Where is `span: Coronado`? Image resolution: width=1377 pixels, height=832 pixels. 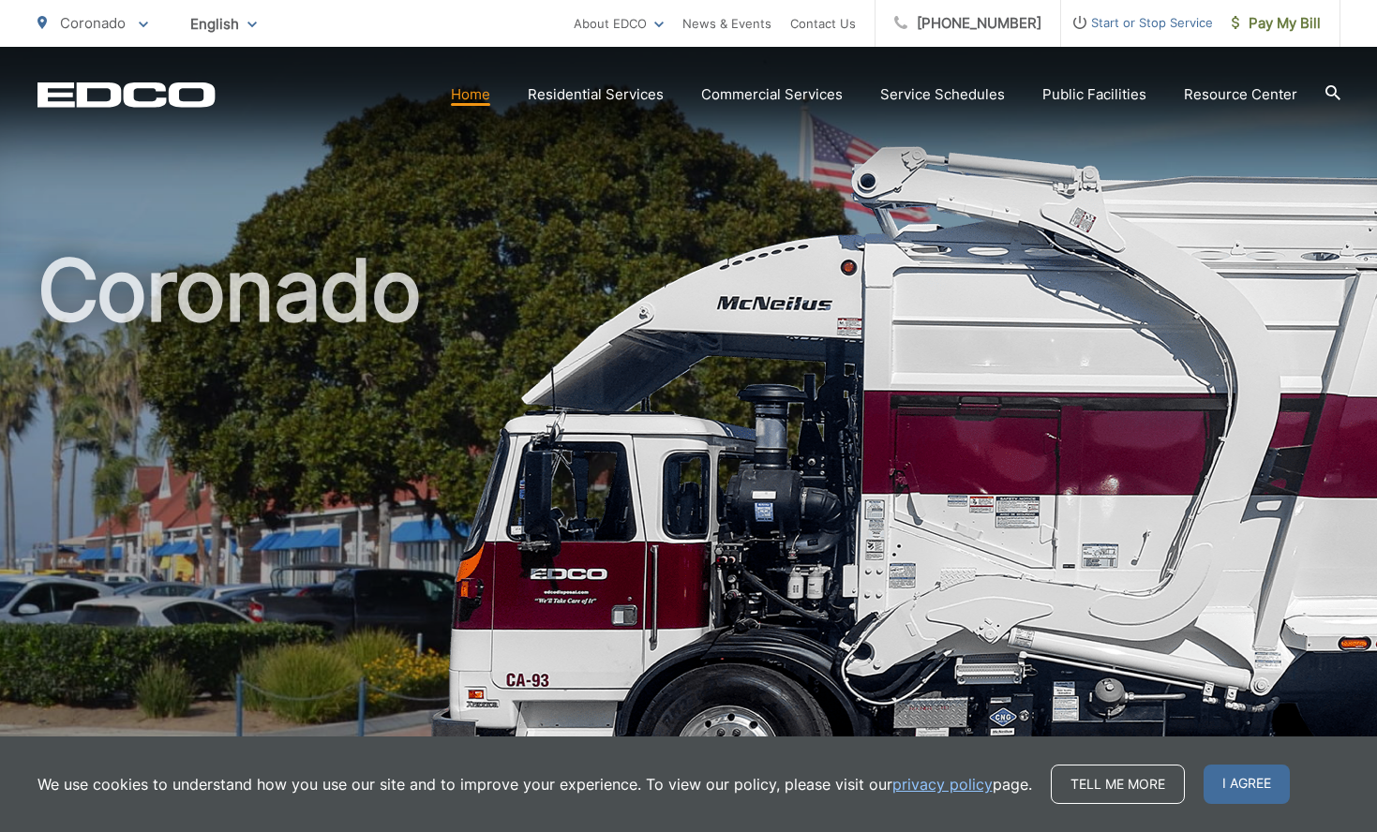 span: Coronado is located at coordinates (93, 22).